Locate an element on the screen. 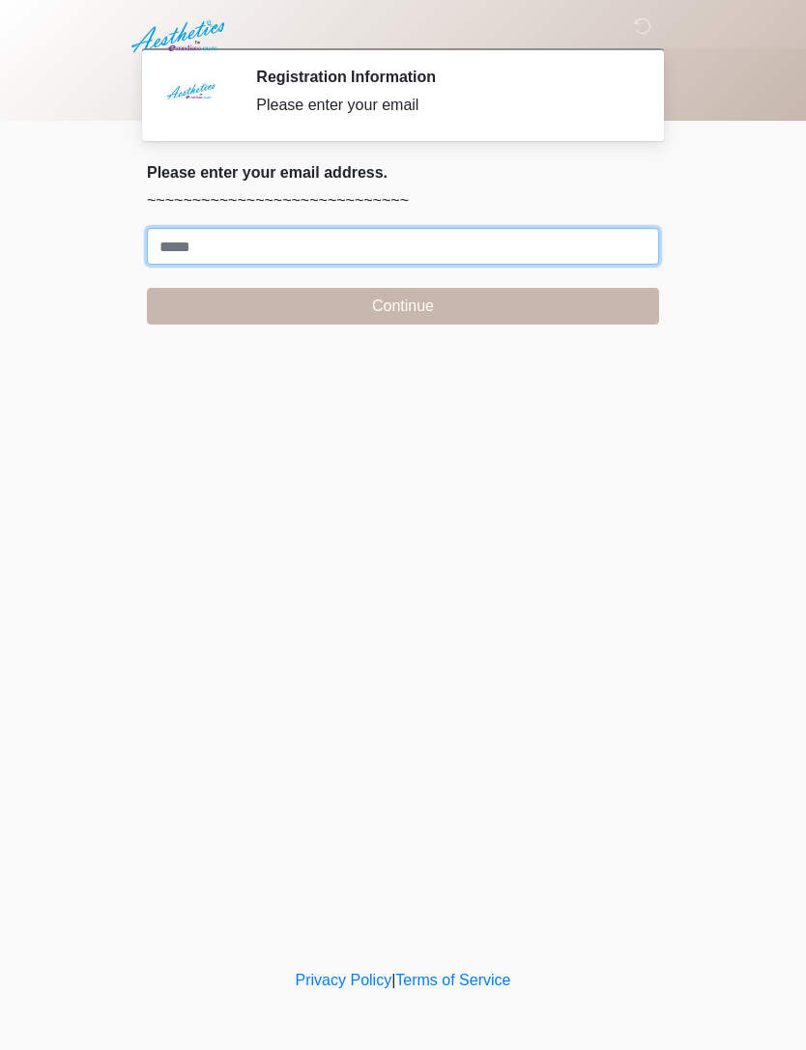 This screenshot has height=1050, width=806. h2: Registration Information is located at coordinates (443, 76).